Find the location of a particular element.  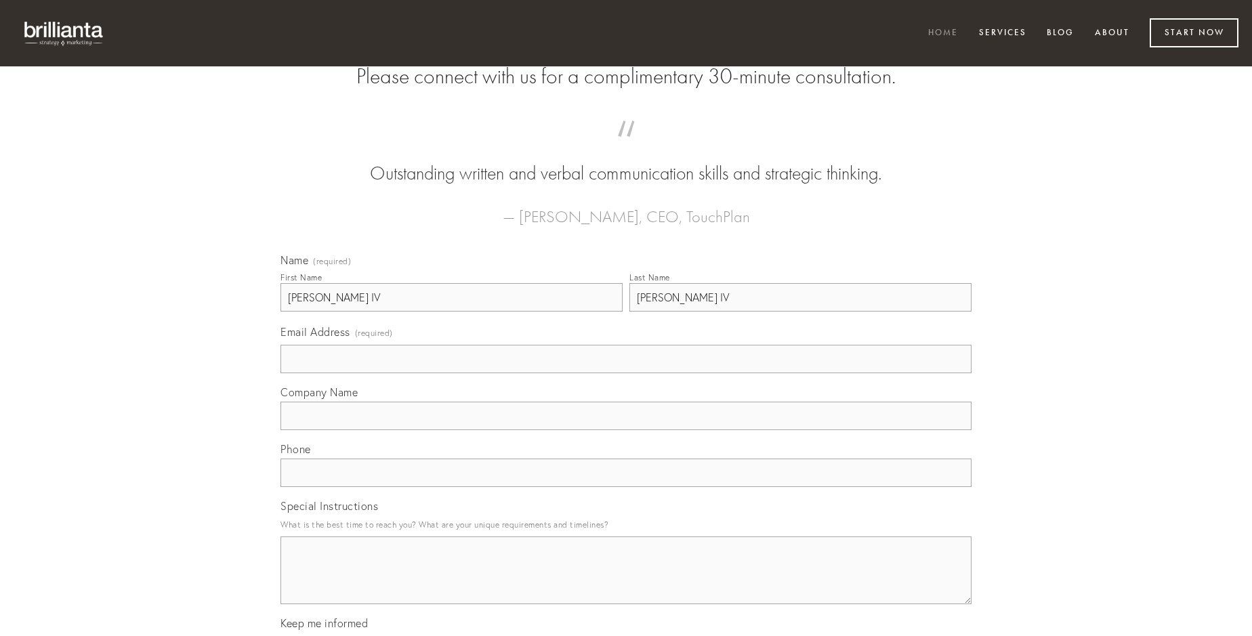

a: Start Now is located at coordinates (1193, 33).